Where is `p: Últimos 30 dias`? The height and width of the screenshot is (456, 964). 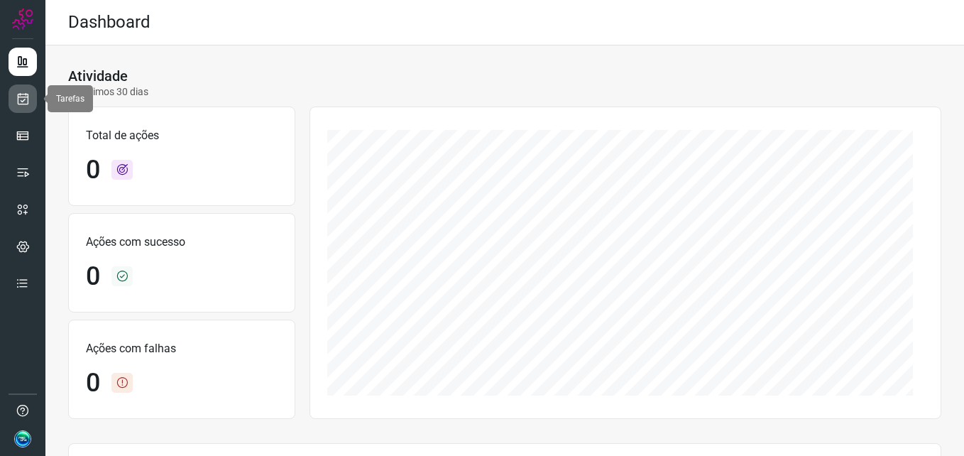 p: Últimos 30 dias is located at coordinates (108, 92).